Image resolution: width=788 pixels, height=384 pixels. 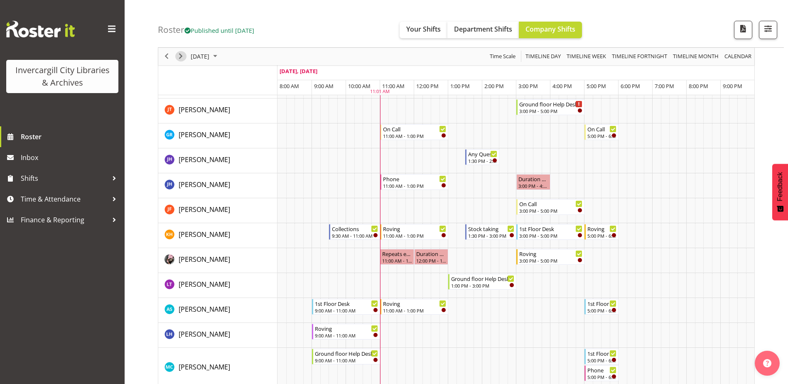 I want to click on div: Collections, so click(x=355, y=229).